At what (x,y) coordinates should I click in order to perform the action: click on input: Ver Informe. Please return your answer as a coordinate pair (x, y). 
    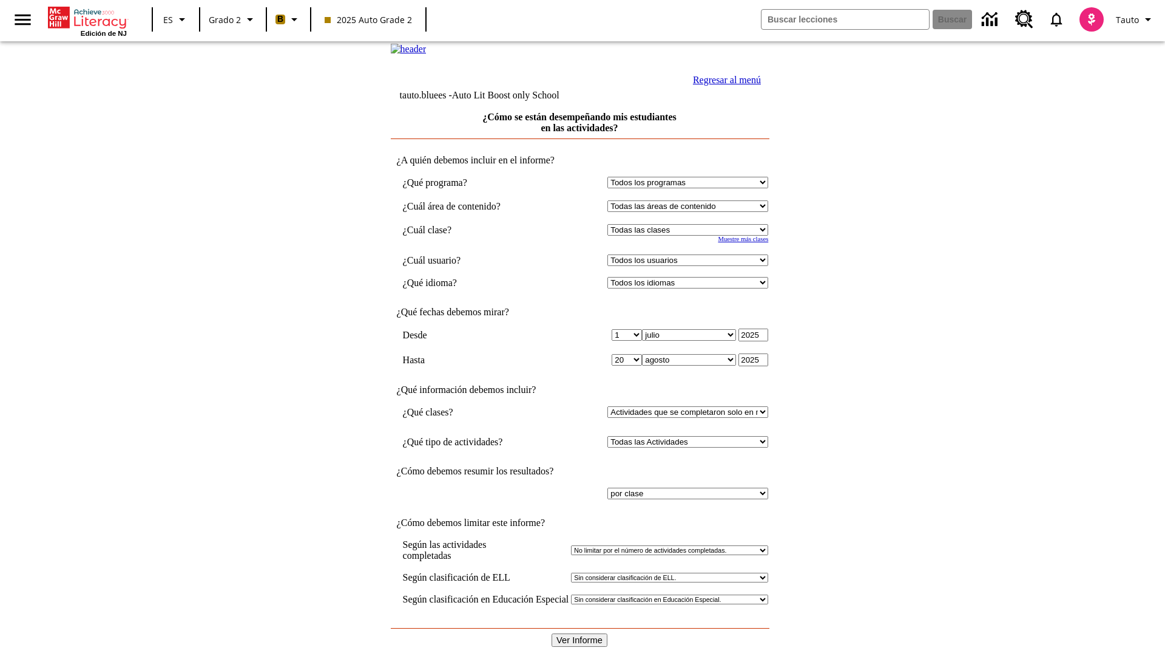
    Looking at the image, I should click on (580, 640).